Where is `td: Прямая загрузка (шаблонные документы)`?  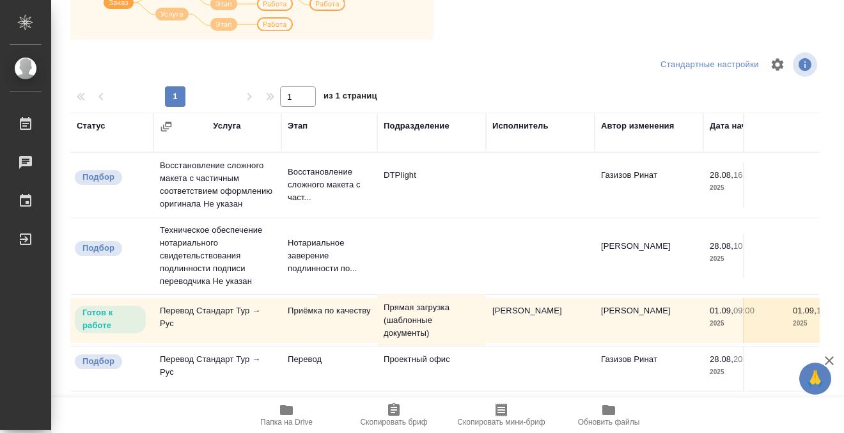 td: Прямая загрузка (шаблонные документы) is located at coordinates (432, 320).